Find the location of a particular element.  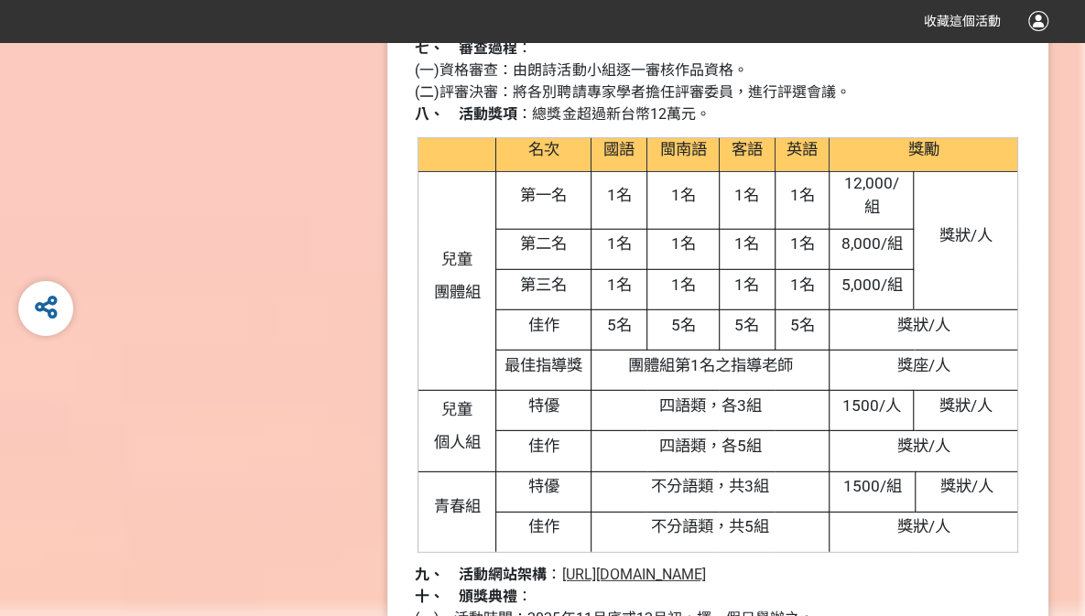

span: 英語 is located at coordinates (802, 149).